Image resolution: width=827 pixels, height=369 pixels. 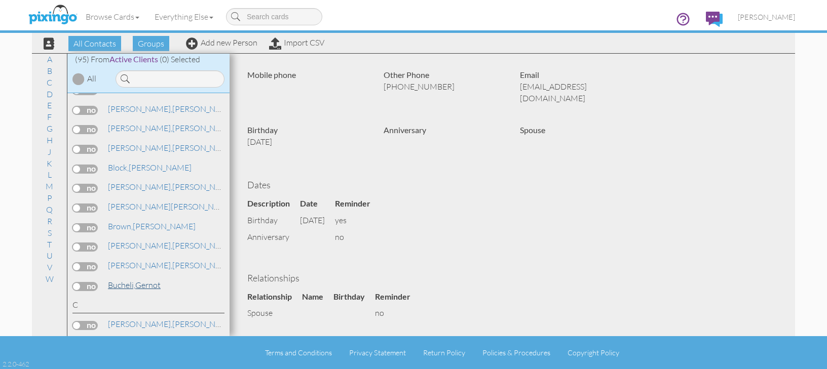 I want to click on a: B, so click(x=50, y=71).